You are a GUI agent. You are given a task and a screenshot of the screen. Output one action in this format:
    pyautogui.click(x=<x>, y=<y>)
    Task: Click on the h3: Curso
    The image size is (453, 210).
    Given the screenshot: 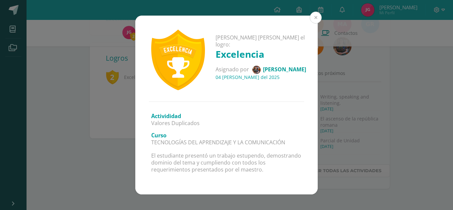 What is the action you would take?
    pyautogui.click(x=226, y=135)
    